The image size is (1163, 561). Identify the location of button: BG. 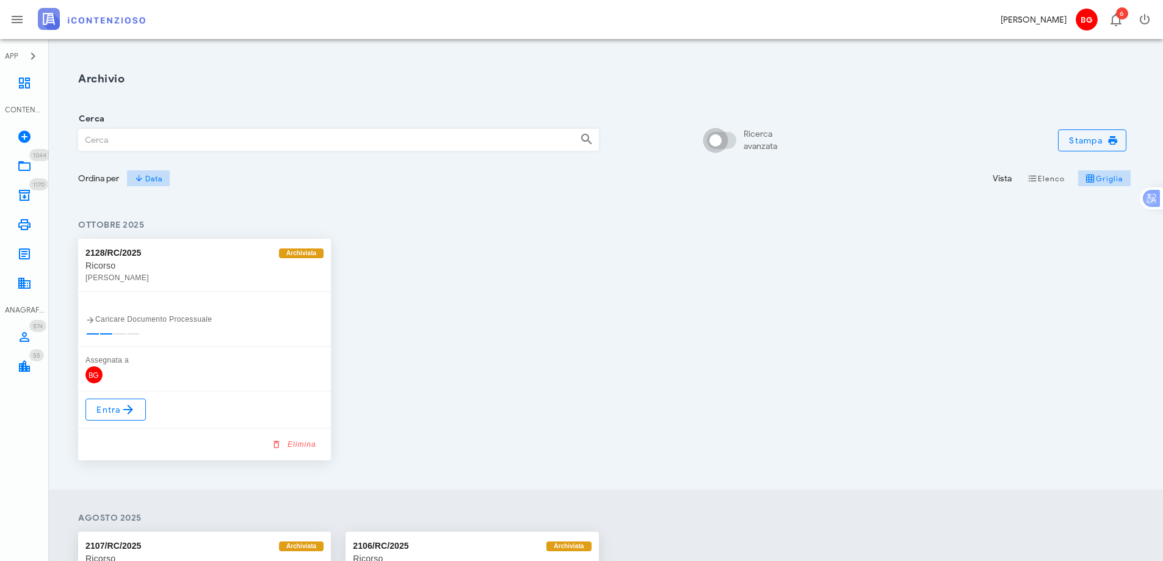
(1086, 20).